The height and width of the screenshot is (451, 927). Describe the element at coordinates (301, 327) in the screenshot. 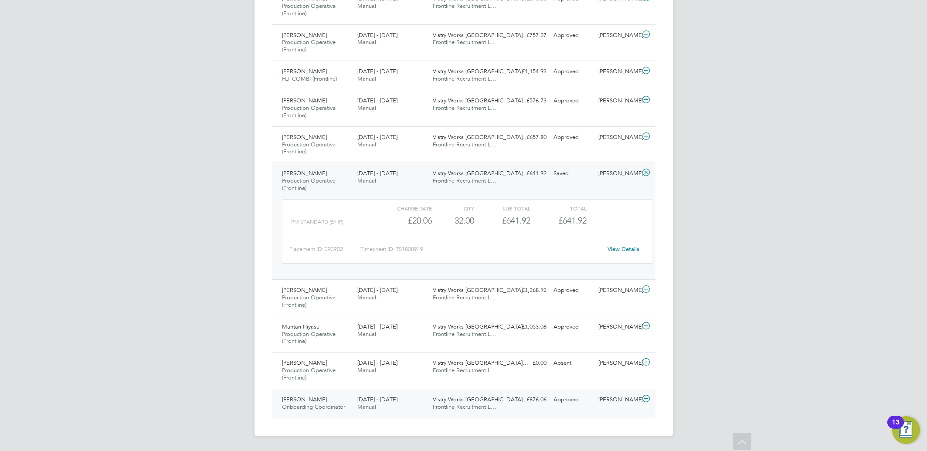

I see `span: Muntari Illiyasu` at that location.